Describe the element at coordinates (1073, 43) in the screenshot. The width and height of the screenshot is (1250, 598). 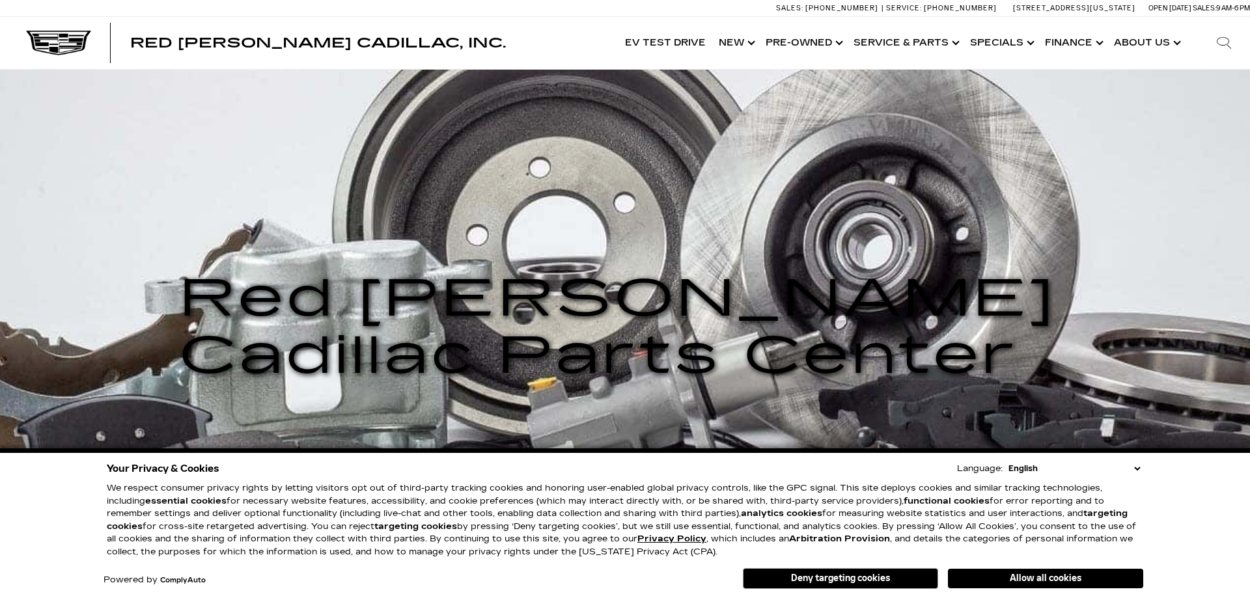
I see `a: Finance` at that location.